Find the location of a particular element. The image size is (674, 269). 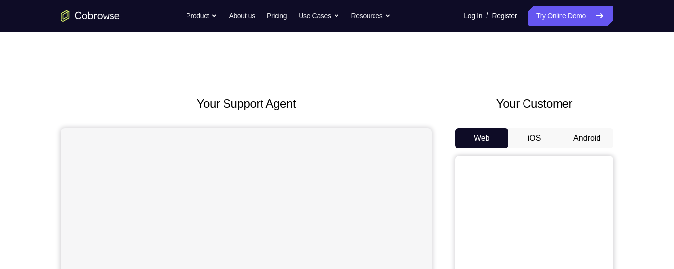

a: Log In is located at coordinates (473, 16).